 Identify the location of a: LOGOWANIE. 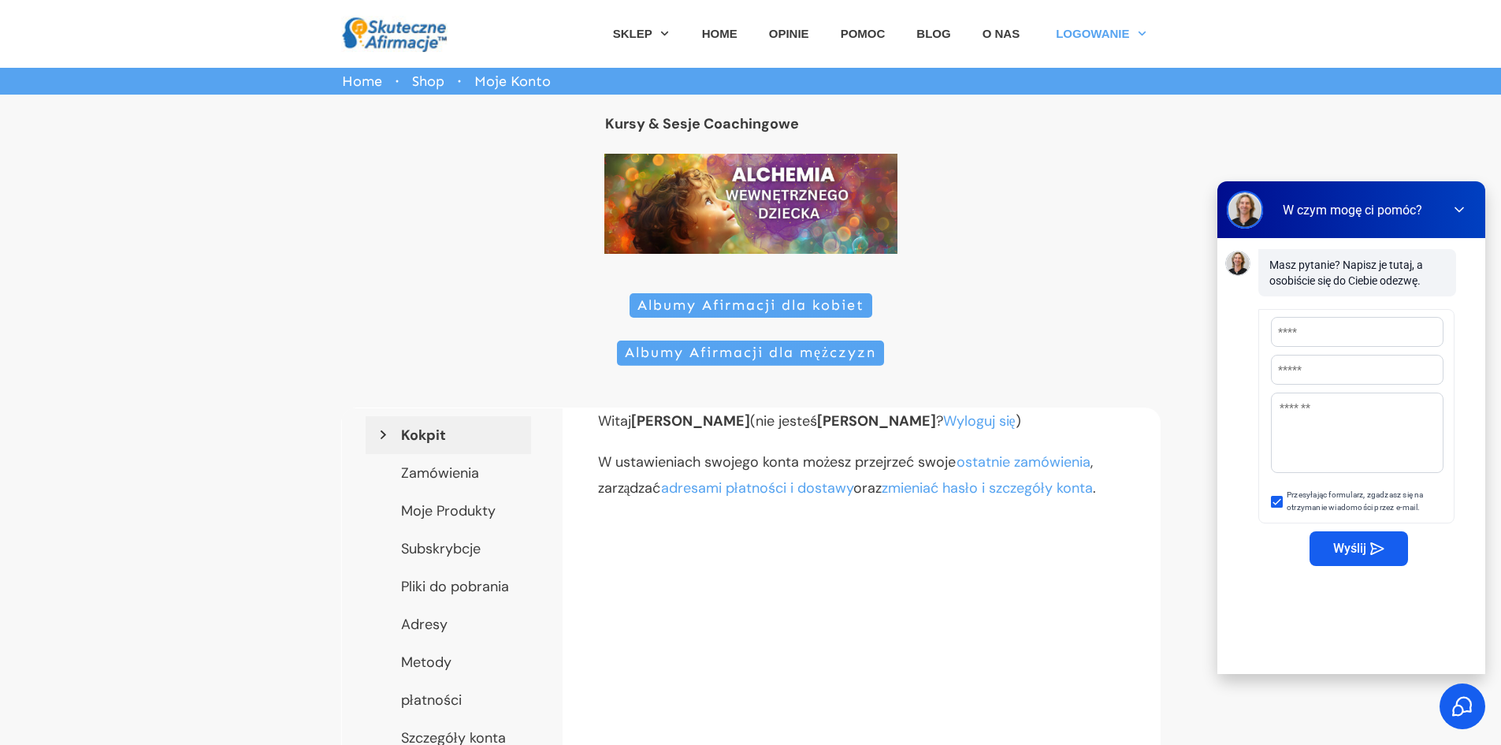
(1102, 34).